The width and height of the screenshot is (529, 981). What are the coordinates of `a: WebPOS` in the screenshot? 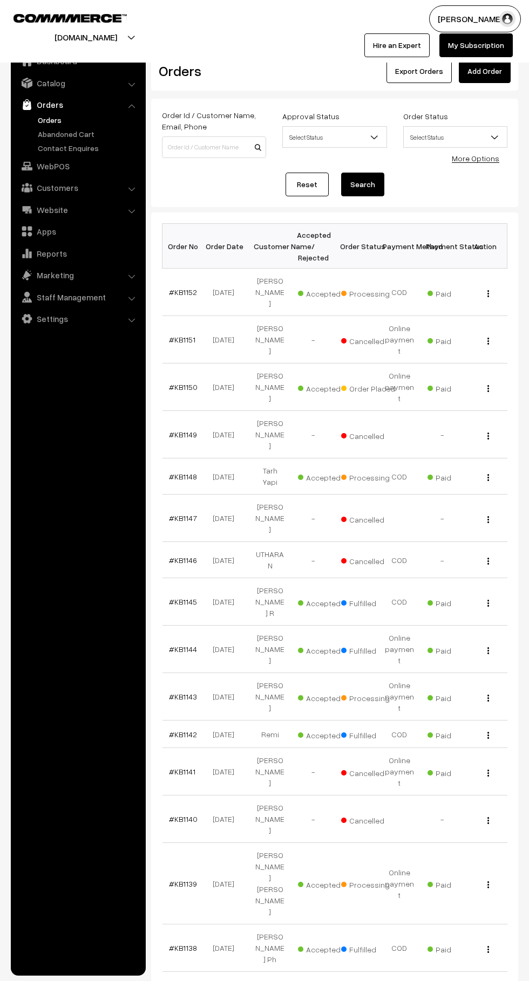 It's located at (78, 166).